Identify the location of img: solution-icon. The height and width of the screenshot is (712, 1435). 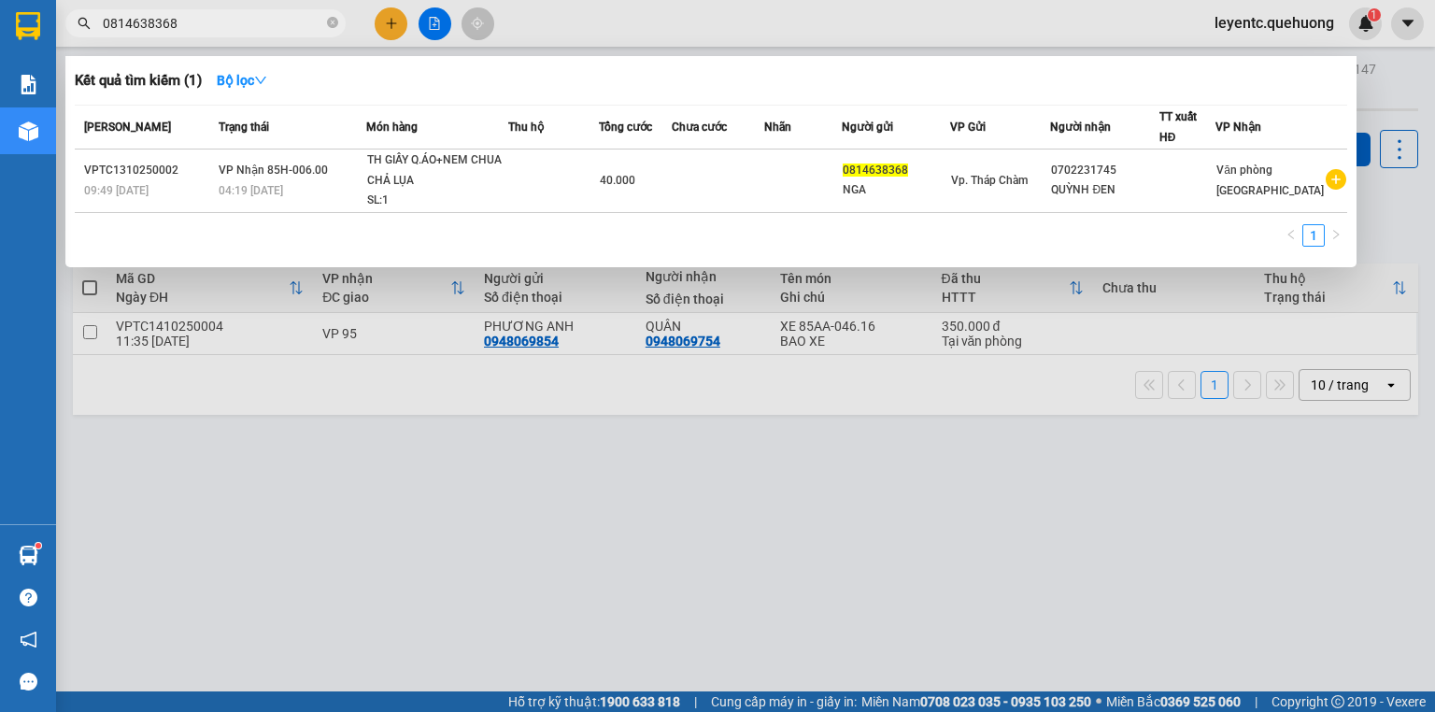
(28, 84).